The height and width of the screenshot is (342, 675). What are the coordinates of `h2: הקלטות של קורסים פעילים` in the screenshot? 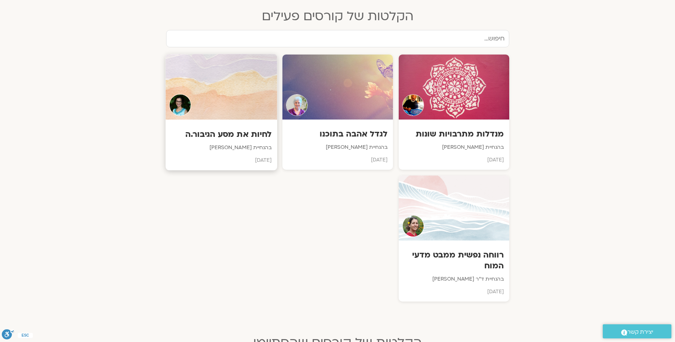 It's located at (338, 16).